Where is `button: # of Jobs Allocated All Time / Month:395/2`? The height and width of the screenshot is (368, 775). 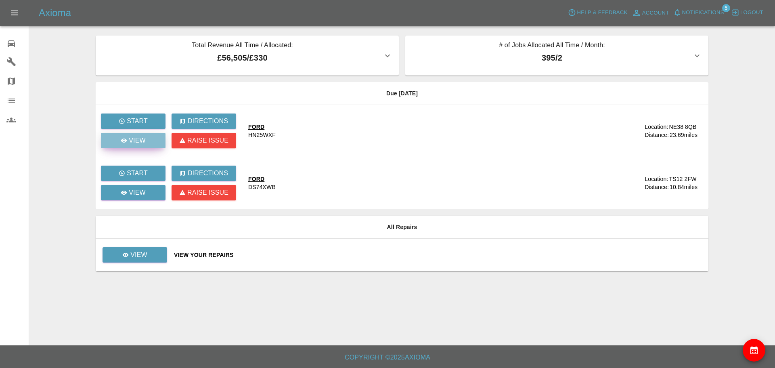 button: # of Jobs Allocated All Time / Month:395/2 is located at coordinates (557, 55).